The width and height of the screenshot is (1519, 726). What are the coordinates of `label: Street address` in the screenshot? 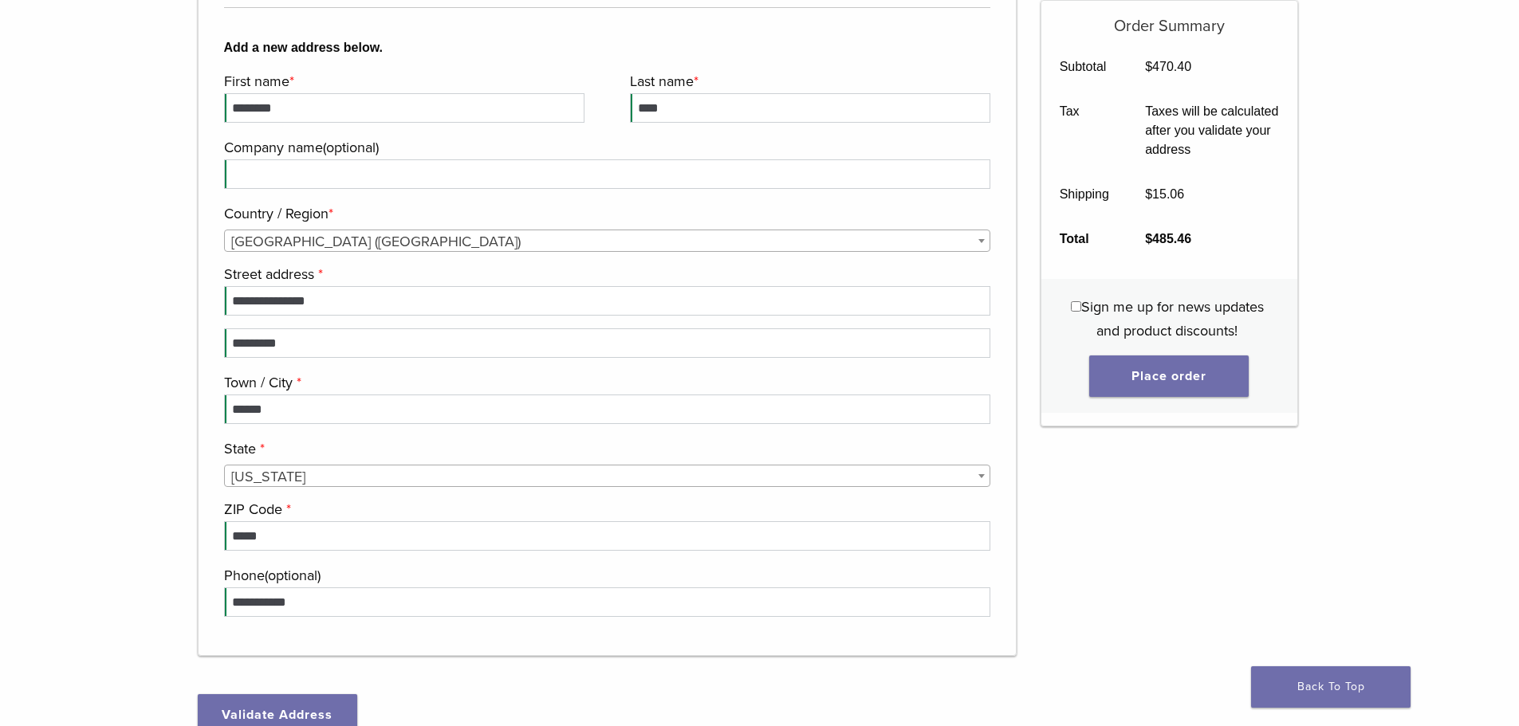 It's located at (605, 274).